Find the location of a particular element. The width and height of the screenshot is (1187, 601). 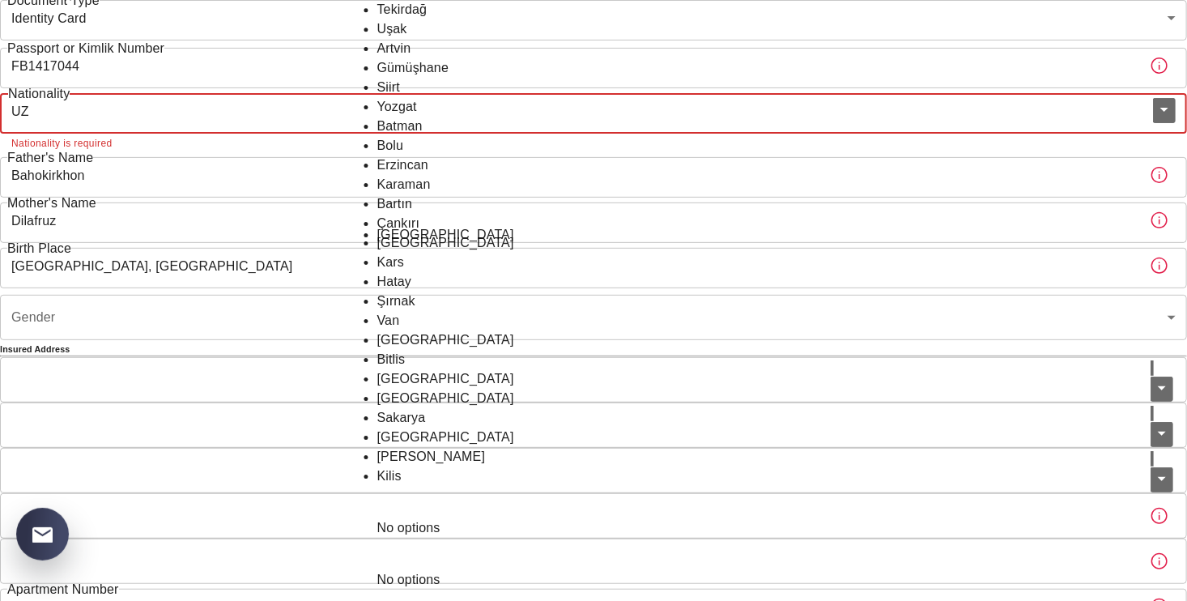

li: Artvin is located at coordinates (594, 49).